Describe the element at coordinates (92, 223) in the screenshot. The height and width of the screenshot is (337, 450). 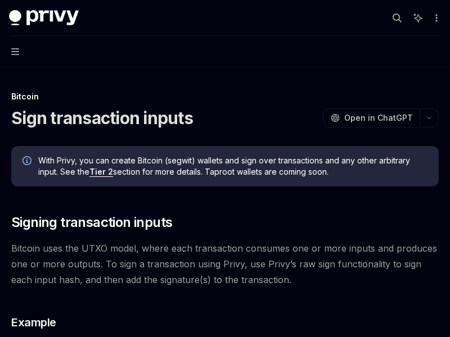
I see `span: Signing transaction inputs` at that location.